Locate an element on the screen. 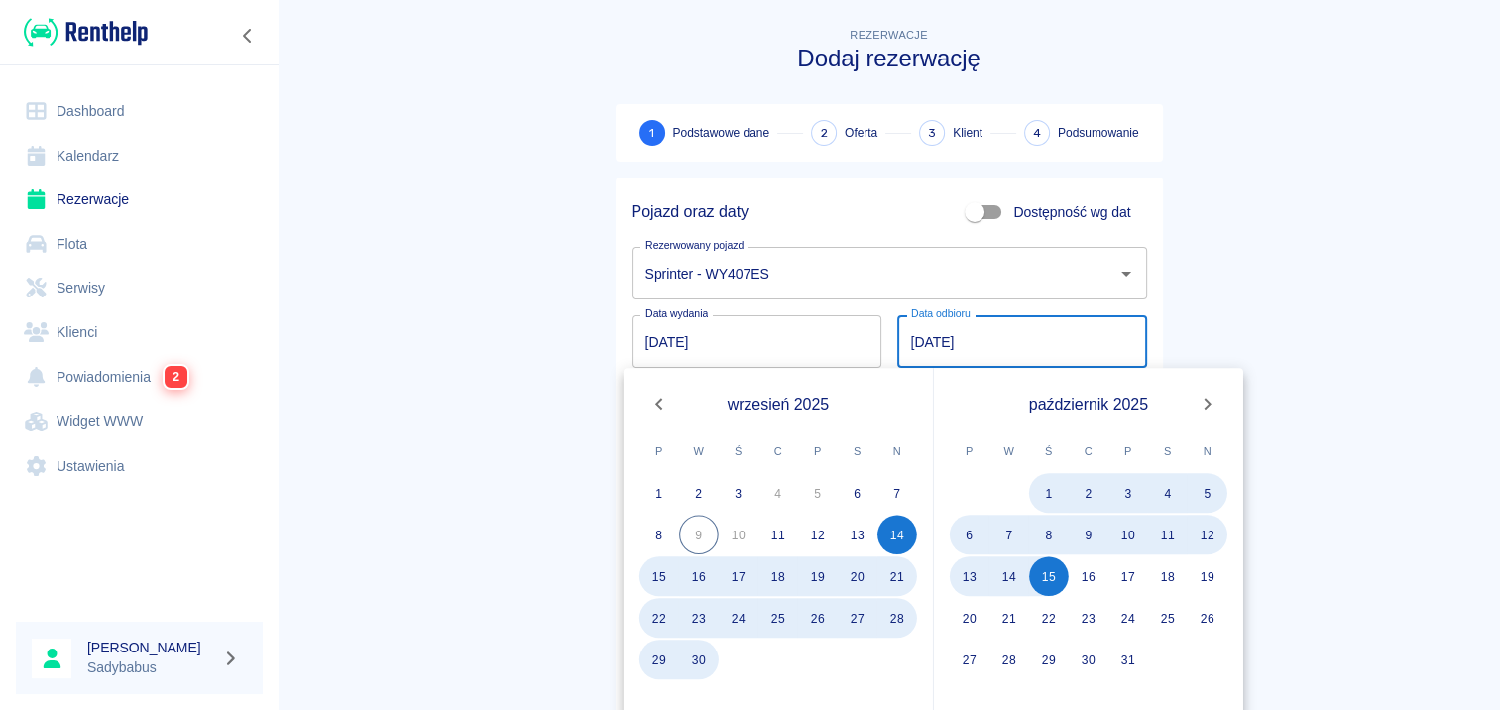 Image resolution: width=1500 pixels, height=710 pixels. a: Ustawienia is located at coordinates (139, 466).